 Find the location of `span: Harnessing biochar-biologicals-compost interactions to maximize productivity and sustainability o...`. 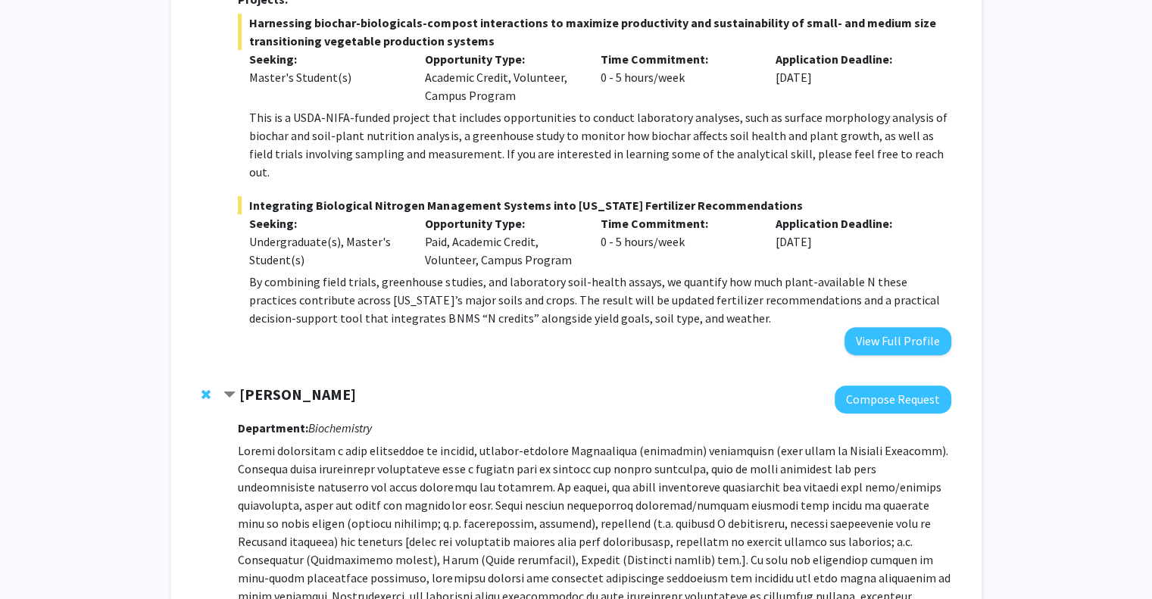

span: Harnessing biochar-biologicals-compost interactions to maximize productivity and sustainability o... is located at coordinates (594, 32).